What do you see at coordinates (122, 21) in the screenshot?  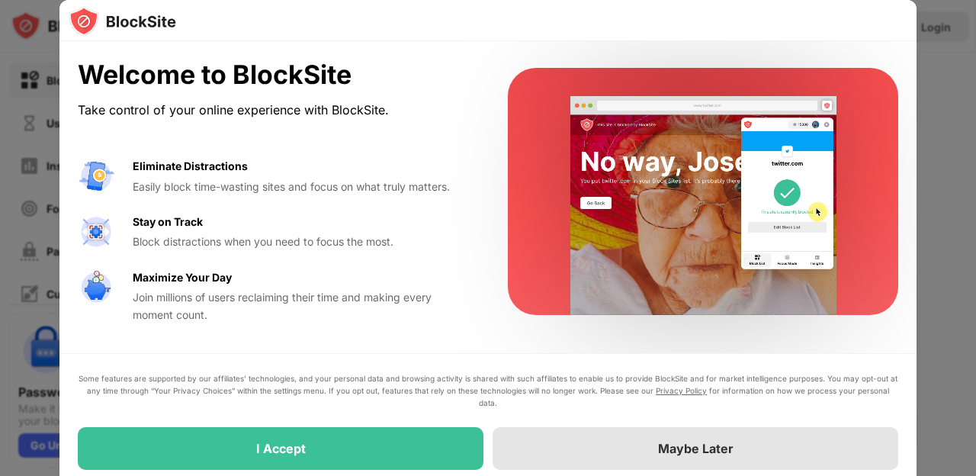 I see `img: logo-blocksite.svg` at bounding box center [122, 21].